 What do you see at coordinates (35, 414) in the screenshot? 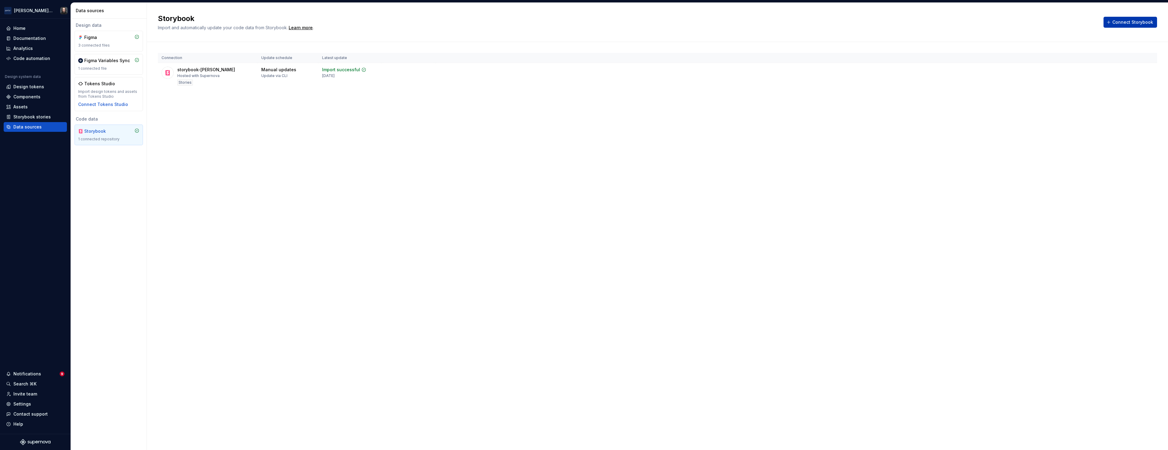
I see `button: Contact support` at bounding box center [35, 414].